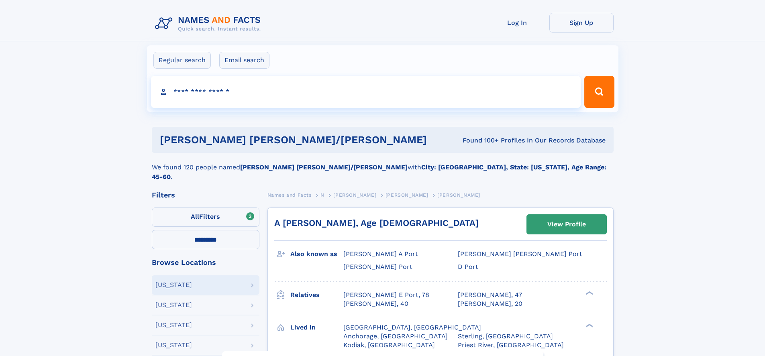 The image size is (765, 356). I want to click on div: Browse Locations, so click(206, 263).